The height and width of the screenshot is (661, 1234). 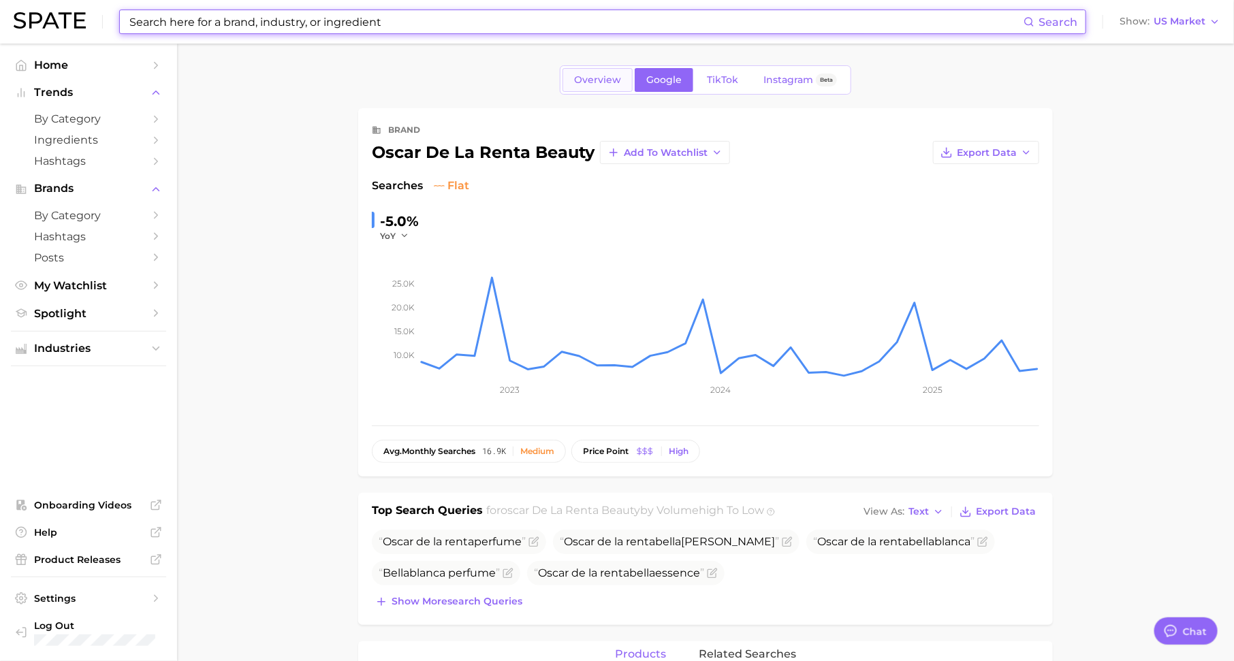 I want to click on span: Onboarding Videos, so click(x=89, y=505).